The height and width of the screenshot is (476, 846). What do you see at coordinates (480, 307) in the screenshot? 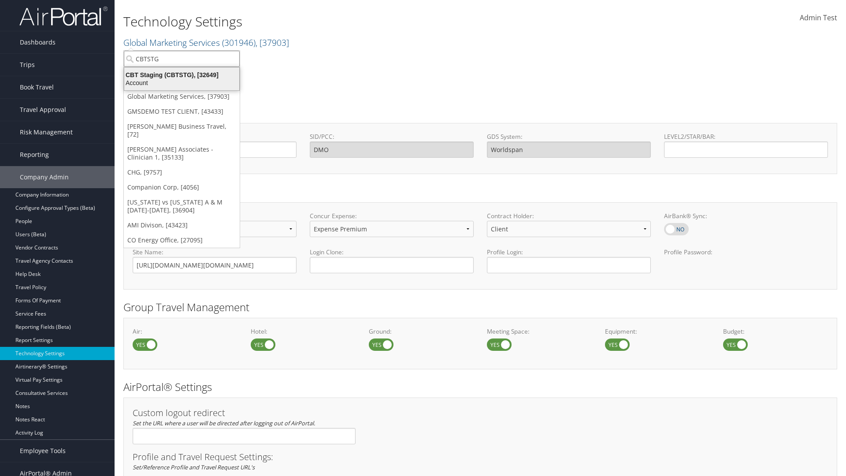
I see `h2: Group Travel Management` at bounding box center [480, 307].